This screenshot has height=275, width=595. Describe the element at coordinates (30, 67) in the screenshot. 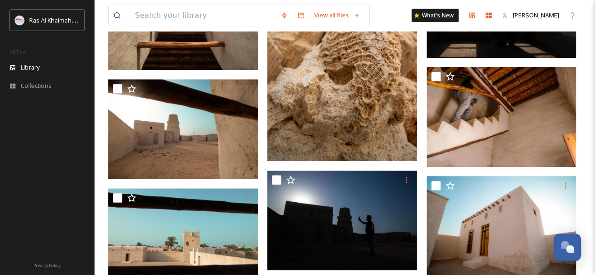

I see `span: Library` at that location.